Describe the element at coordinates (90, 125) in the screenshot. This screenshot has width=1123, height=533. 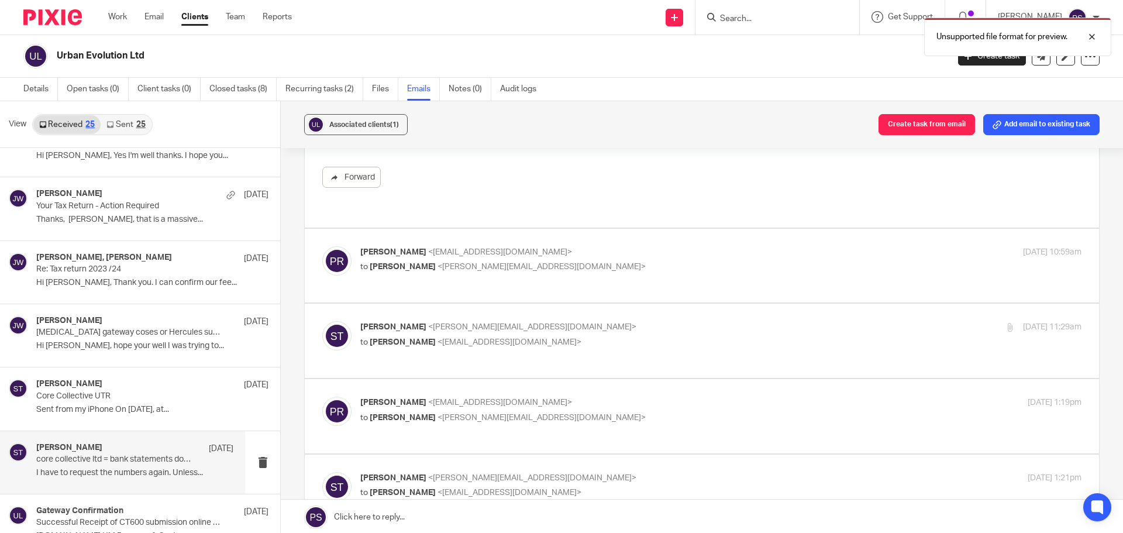
I see `div: 25` at that location.